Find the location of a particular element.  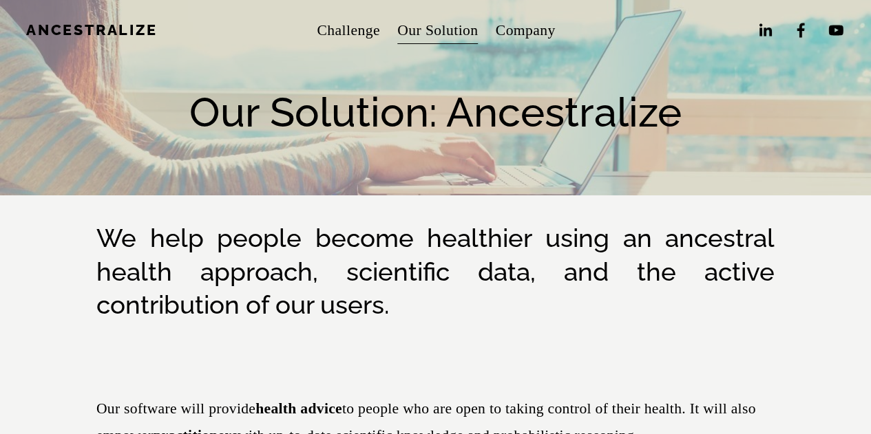

h1: Our Solution: Ancestralize is located at coordinates (435, 112).